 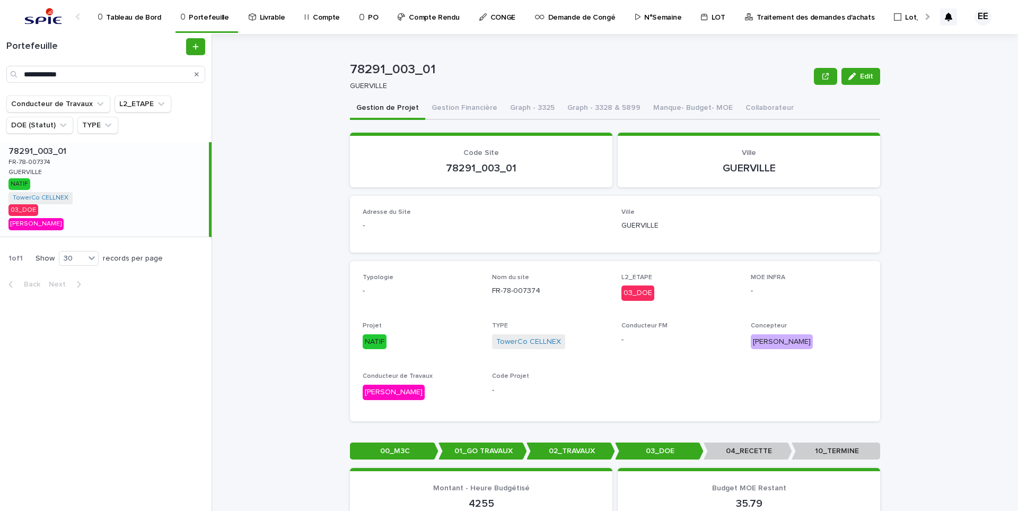 I want to click on p: 4255, so click(x=481, y=503).